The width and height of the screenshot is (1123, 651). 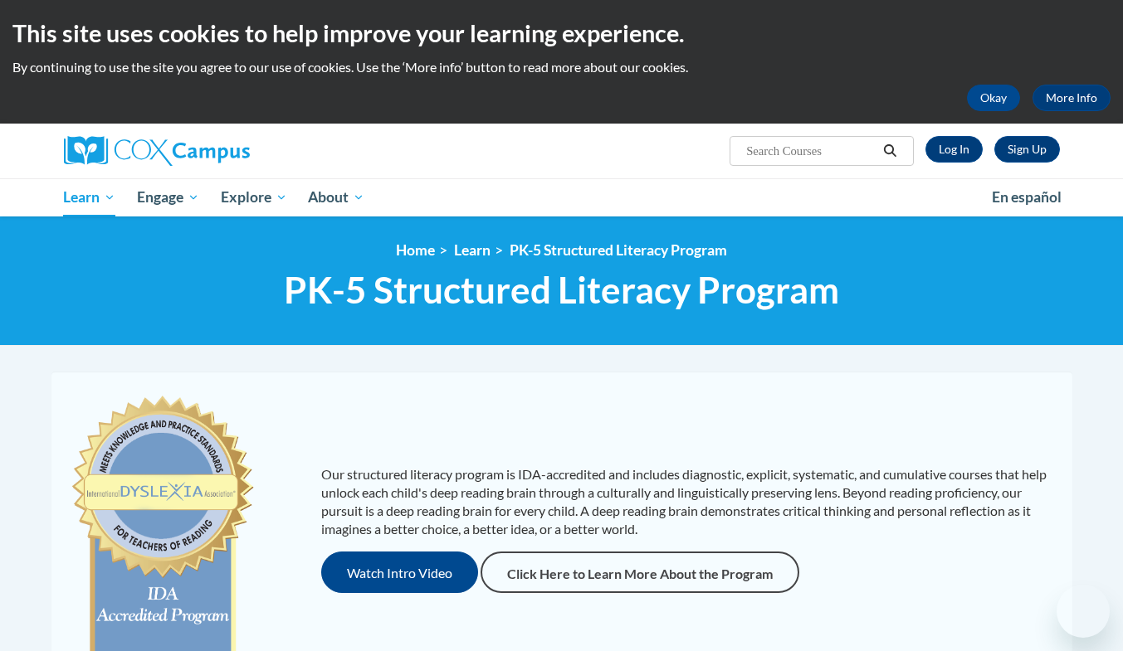 I want to click on a: About, so click(x=336, y=197).